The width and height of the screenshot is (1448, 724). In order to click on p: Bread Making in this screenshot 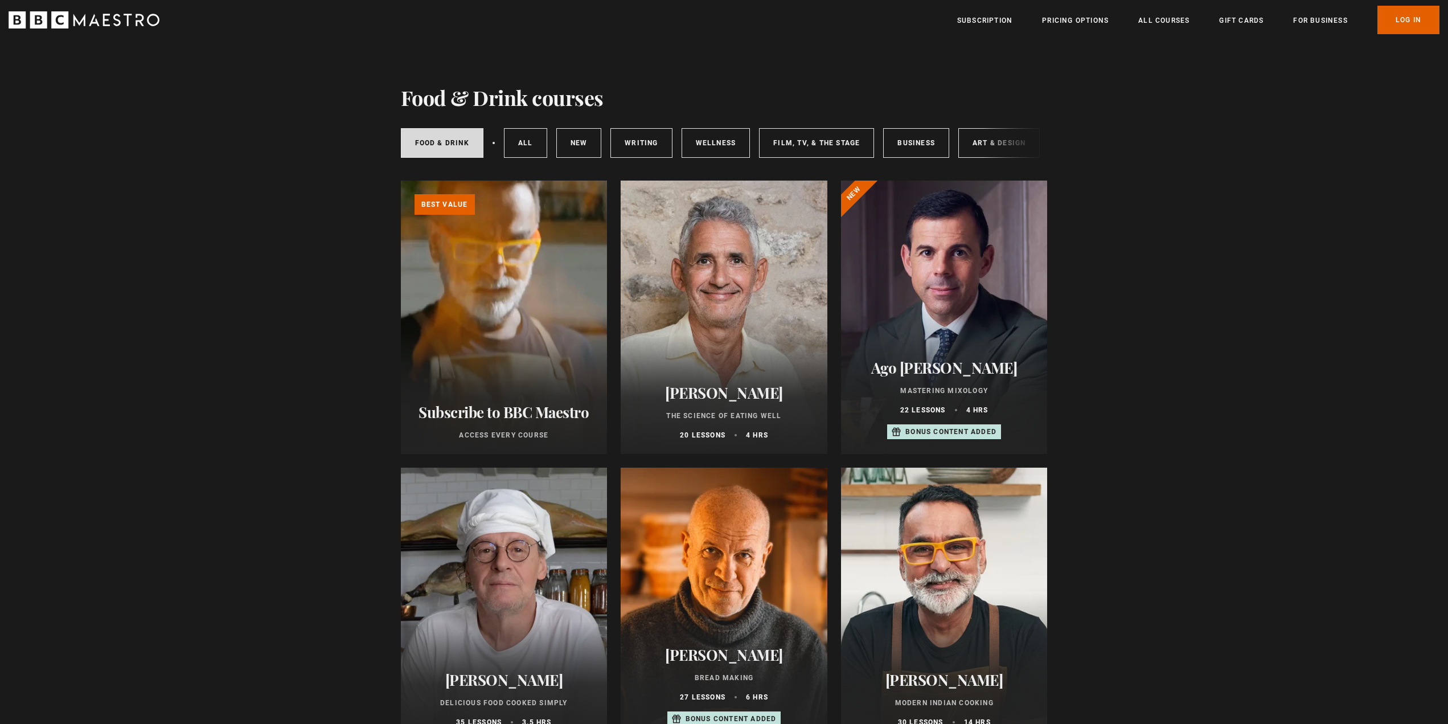, I will do `click(724, 678)`.